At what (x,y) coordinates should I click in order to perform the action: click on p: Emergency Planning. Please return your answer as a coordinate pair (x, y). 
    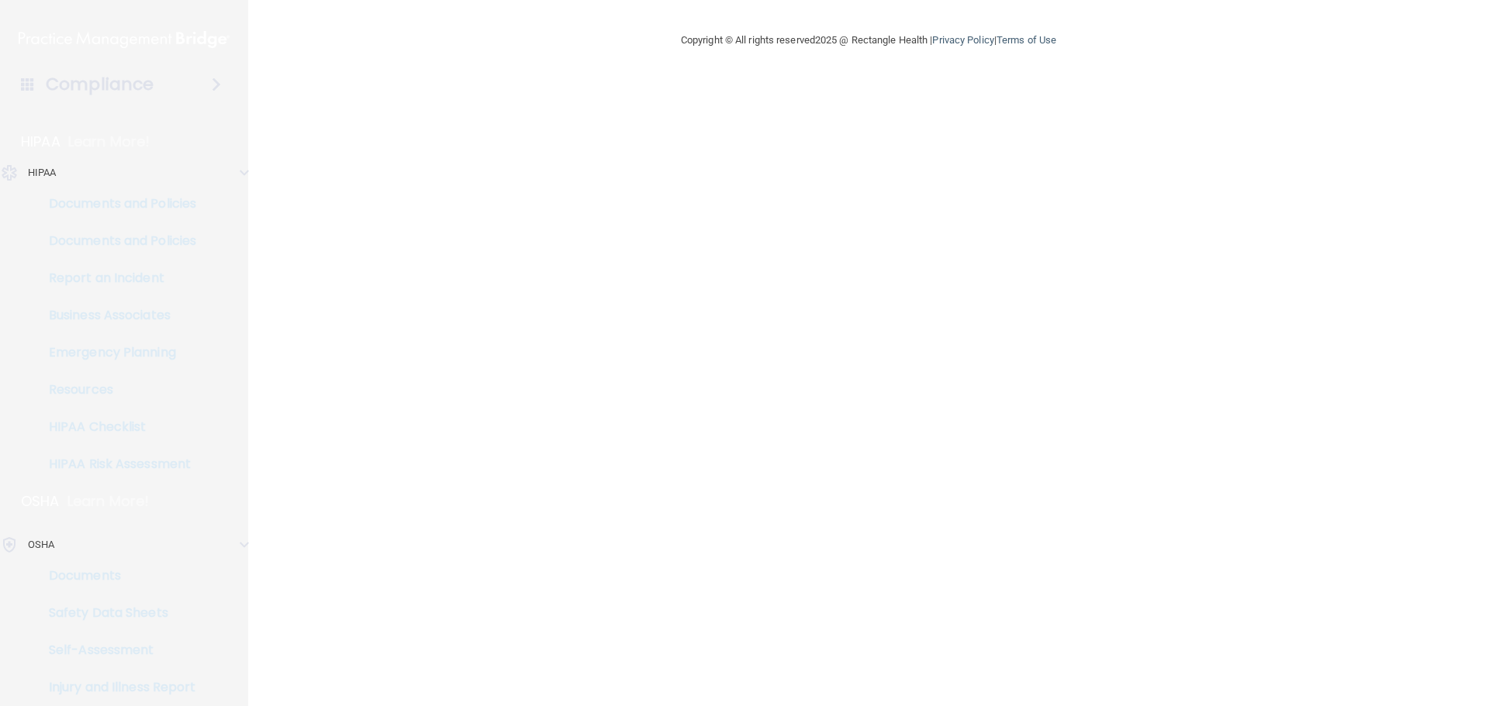
    Looking at the image, I should click on (116, 353).